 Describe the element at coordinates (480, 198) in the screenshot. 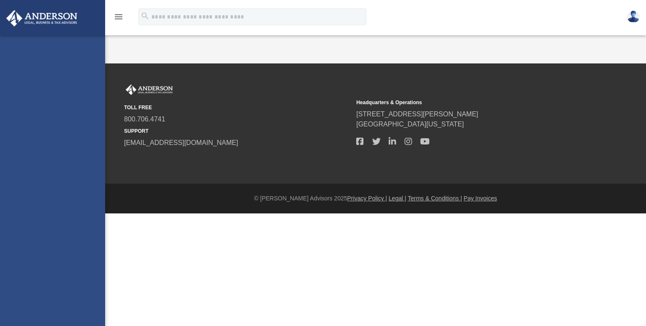

I see `a: Pay Invoices` at that location.